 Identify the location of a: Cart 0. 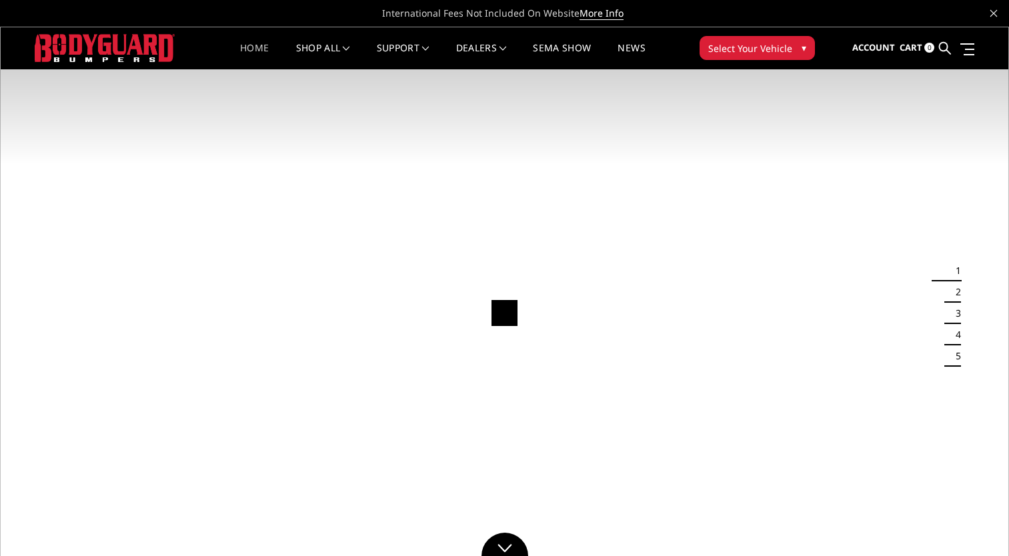
(917, 48).